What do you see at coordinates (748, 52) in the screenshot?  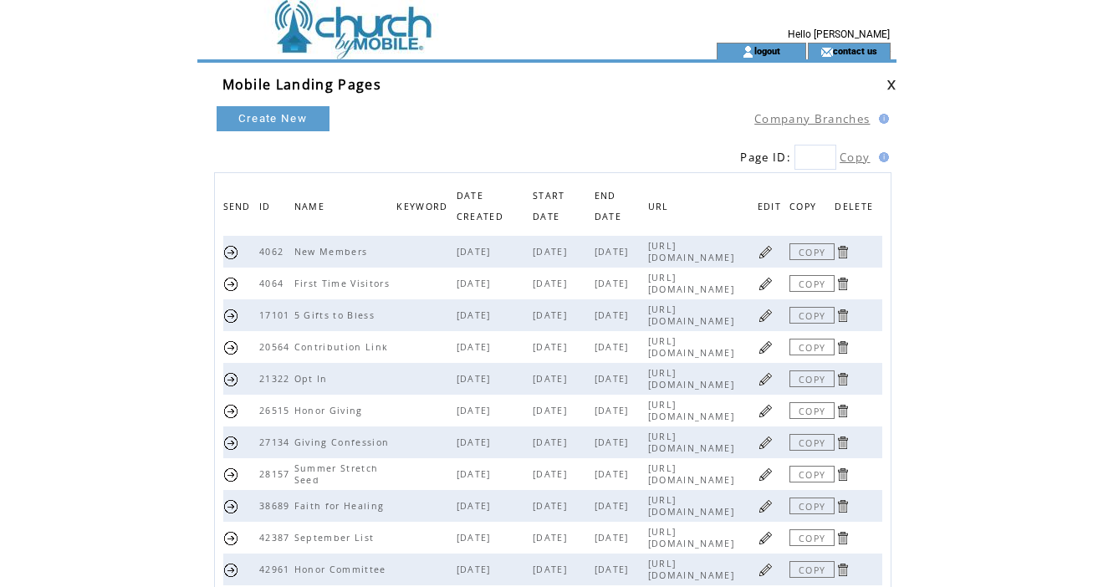 I see `img: account_icon.gif` at bounding box center [748, 52].